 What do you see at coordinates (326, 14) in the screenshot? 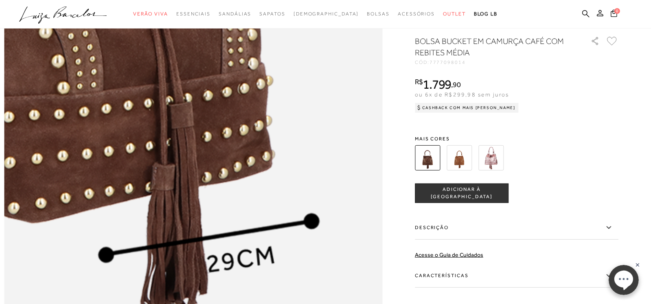
I see `a: noSubCategoriesText` at bounding box center [326, 14].